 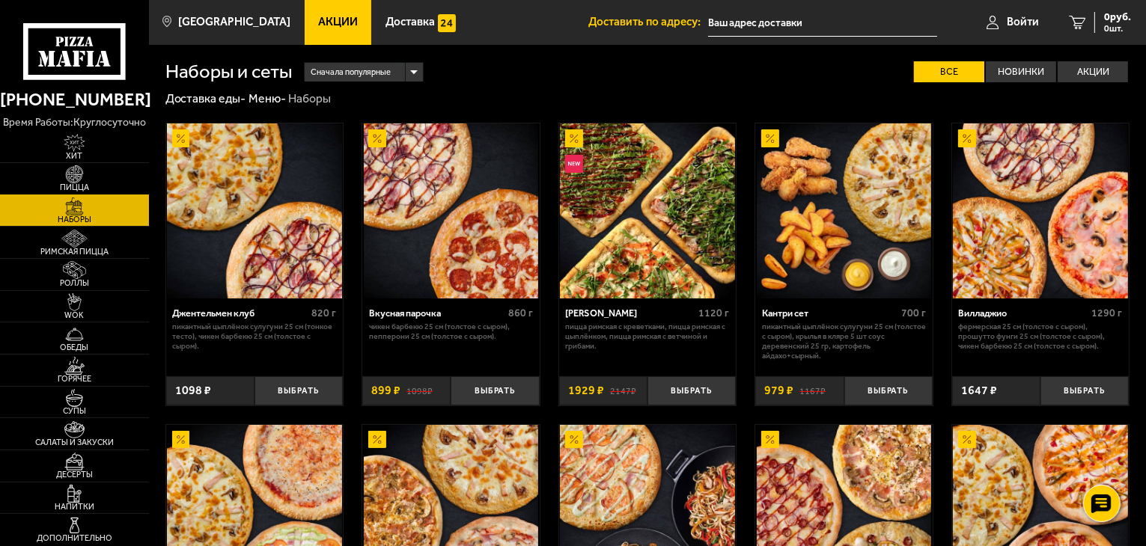 What do you see at coordinates (254, 337) in the screenshot?
I see `p: Пикантный цыплёнок сулугуни 25 см (тонкое тесто), Чикен Барбекю 25 см (толстое с сыром).` at bounding box center [254, 337].